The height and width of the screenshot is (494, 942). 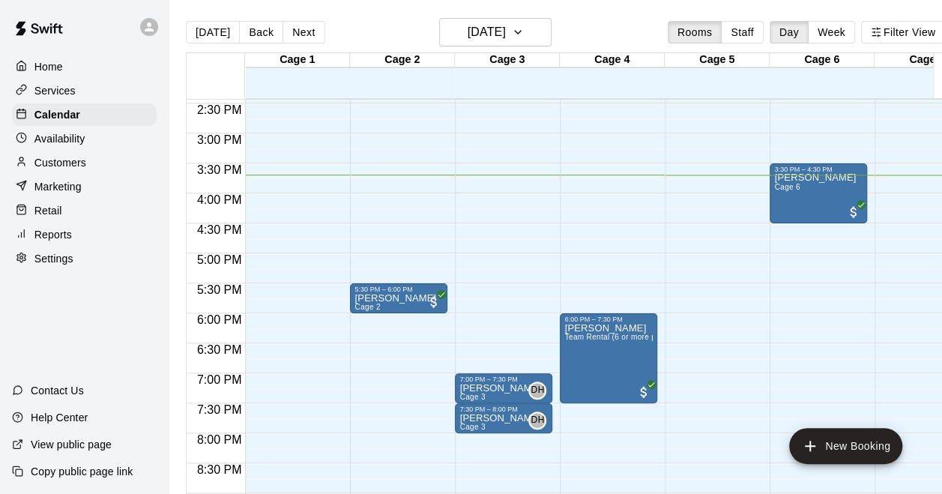 What do you see at coordinates (220, 349) in the screenshot?
I see `span: 6:30 PM` at bounding box center [220, 349].